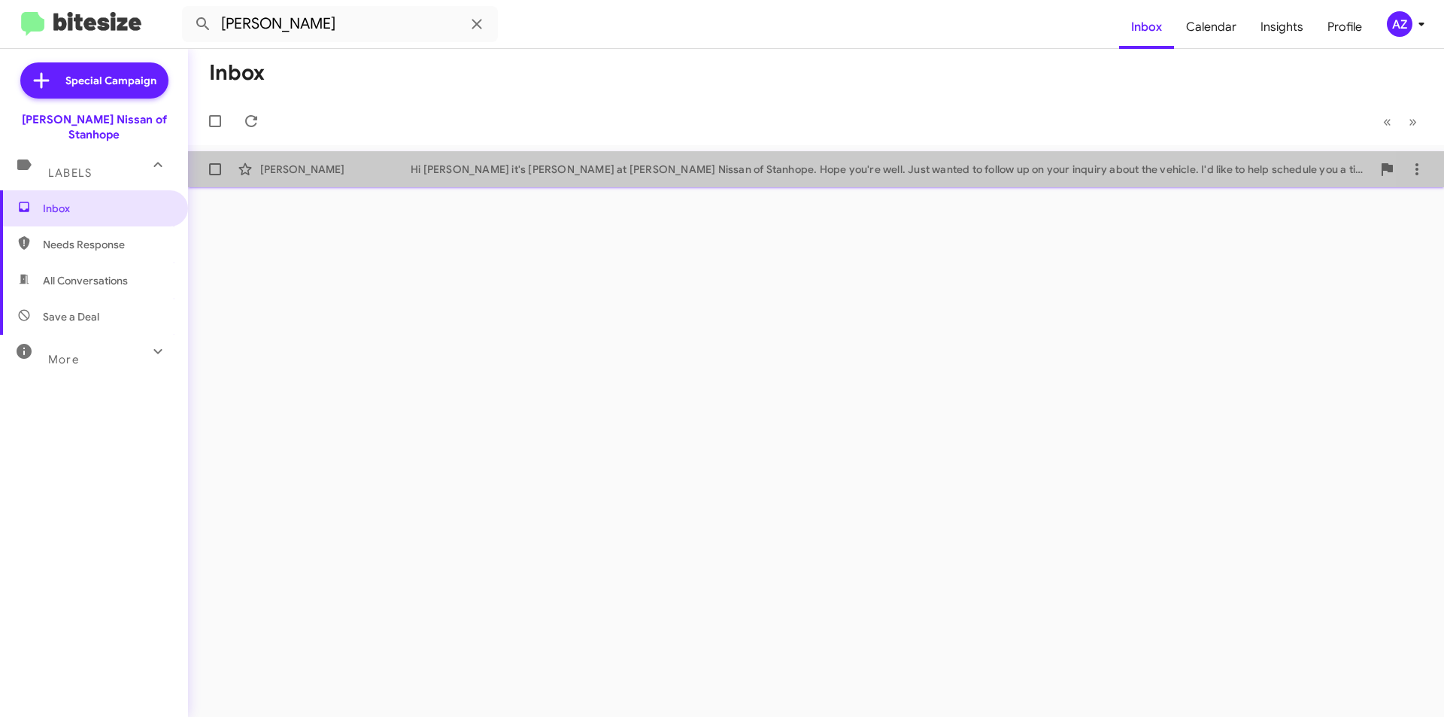 The width and height of the screenshot is (1444, 717). I want to click on h1: Inbox, so click(237, 73).